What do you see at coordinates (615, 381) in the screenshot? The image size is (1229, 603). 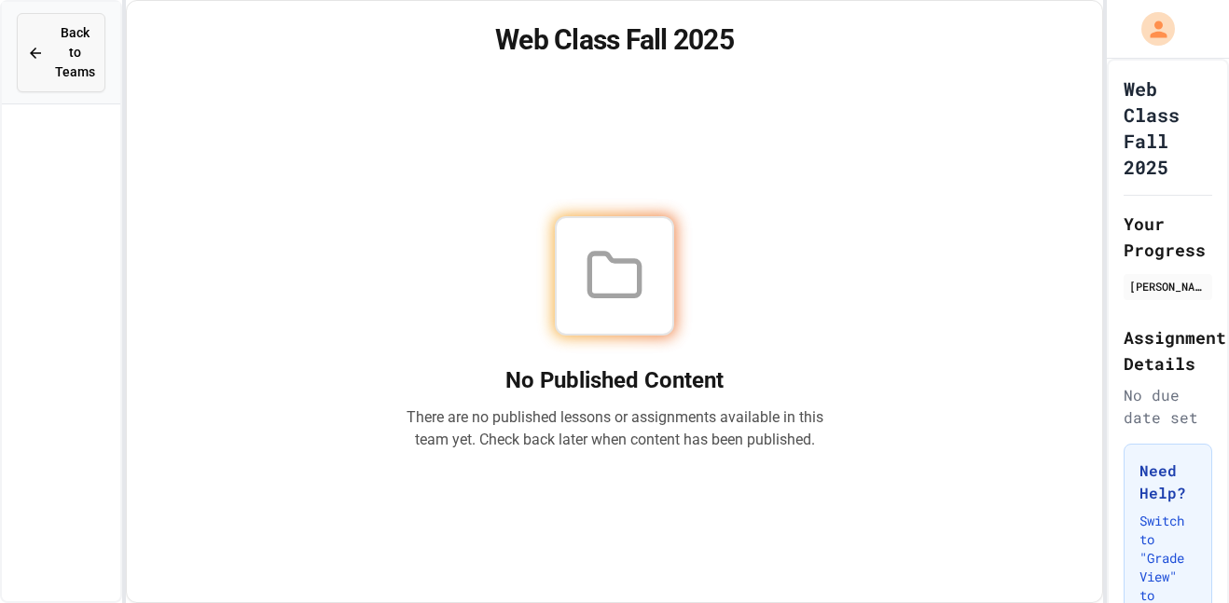 I see `h2: No Published Content` at bounding box center [615, 381].